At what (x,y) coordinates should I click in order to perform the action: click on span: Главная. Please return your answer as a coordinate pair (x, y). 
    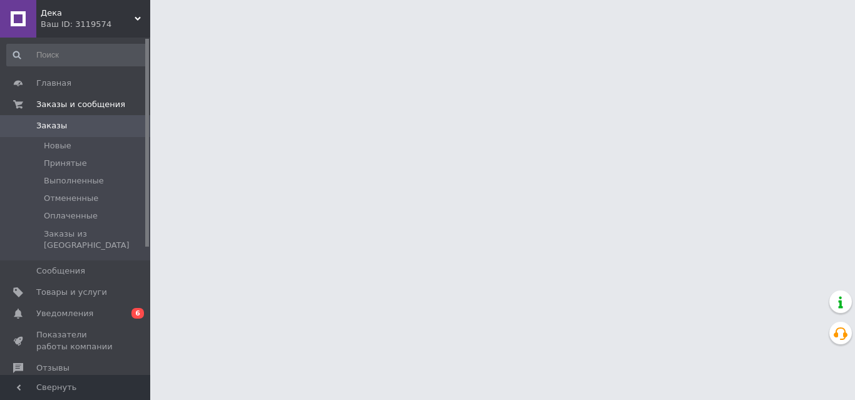
    Looking at the image, I should click on (54, 83).